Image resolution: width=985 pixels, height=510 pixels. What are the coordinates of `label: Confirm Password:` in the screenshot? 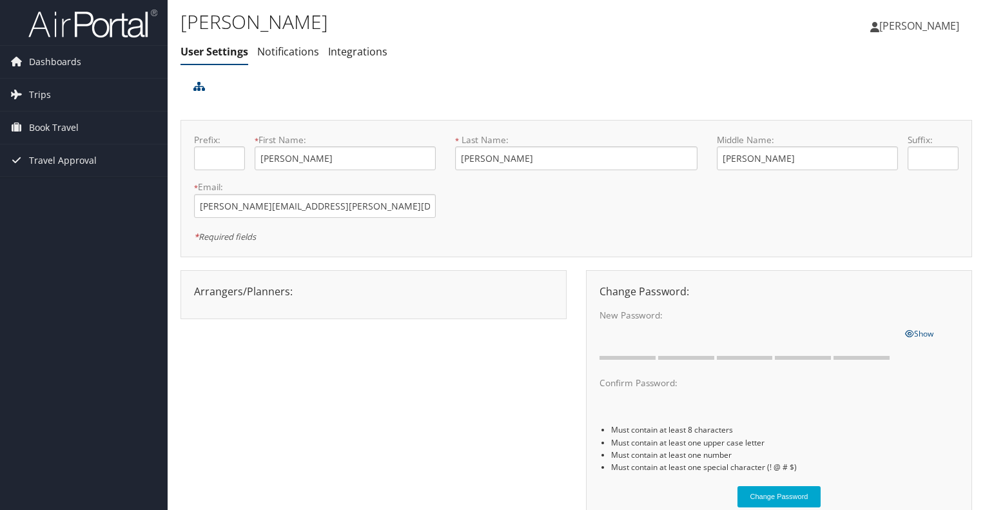 It's located at (747, 383).